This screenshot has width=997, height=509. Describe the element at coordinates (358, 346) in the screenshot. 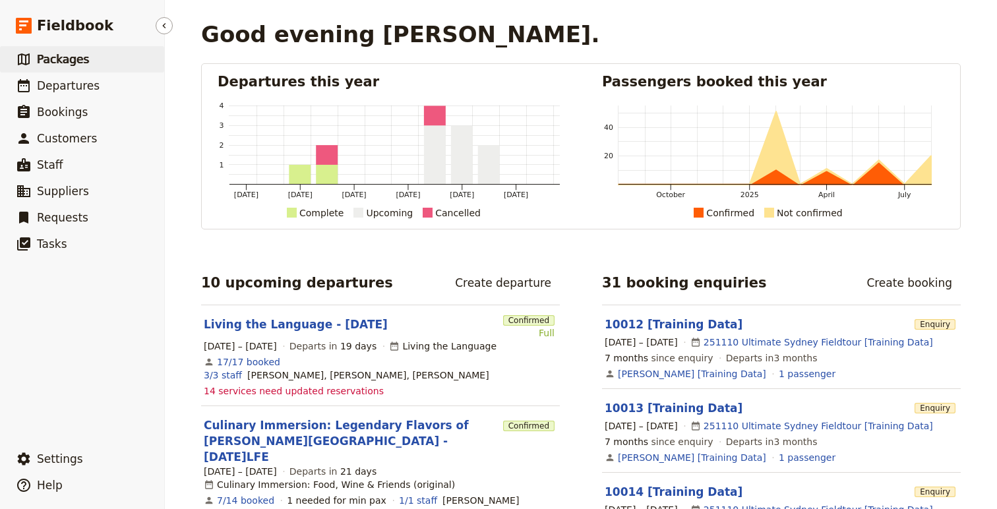

I see `span: 19 days` at that location.